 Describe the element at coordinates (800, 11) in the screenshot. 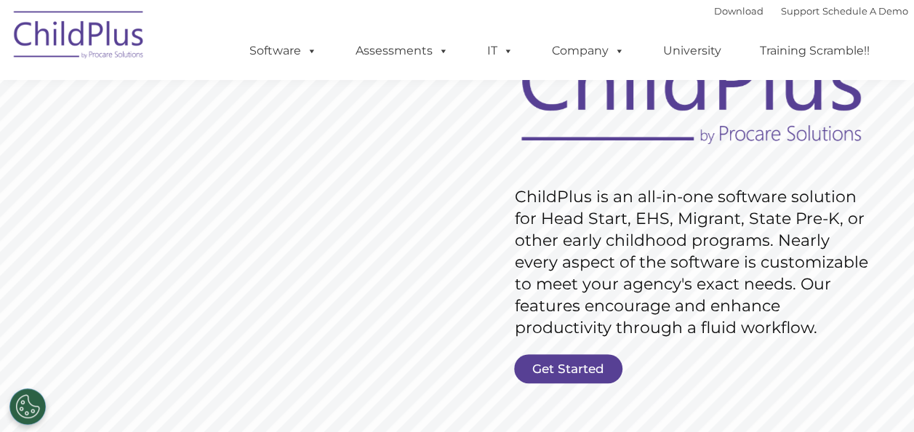

I see `a: Support` at that location.